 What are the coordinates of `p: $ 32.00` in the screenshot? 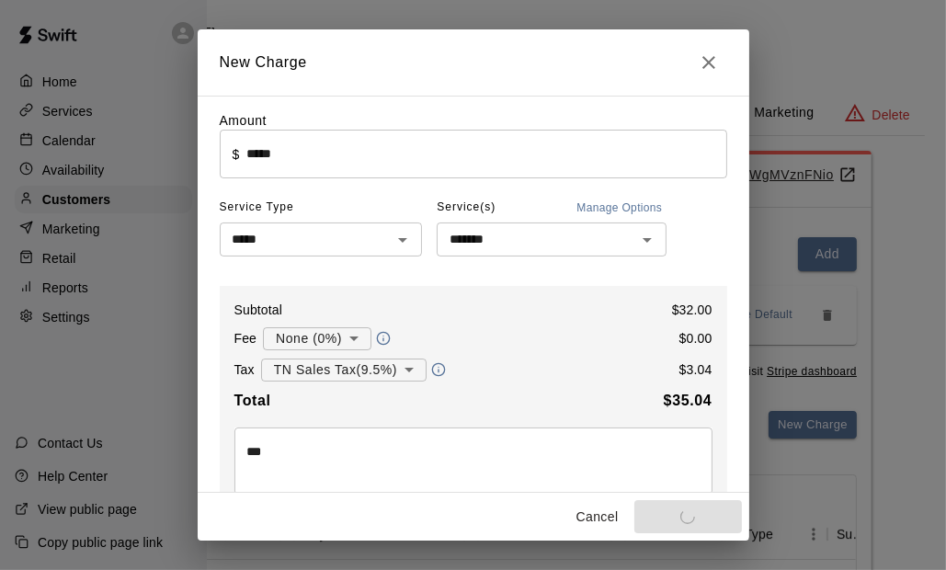 It's located at (692, 310).